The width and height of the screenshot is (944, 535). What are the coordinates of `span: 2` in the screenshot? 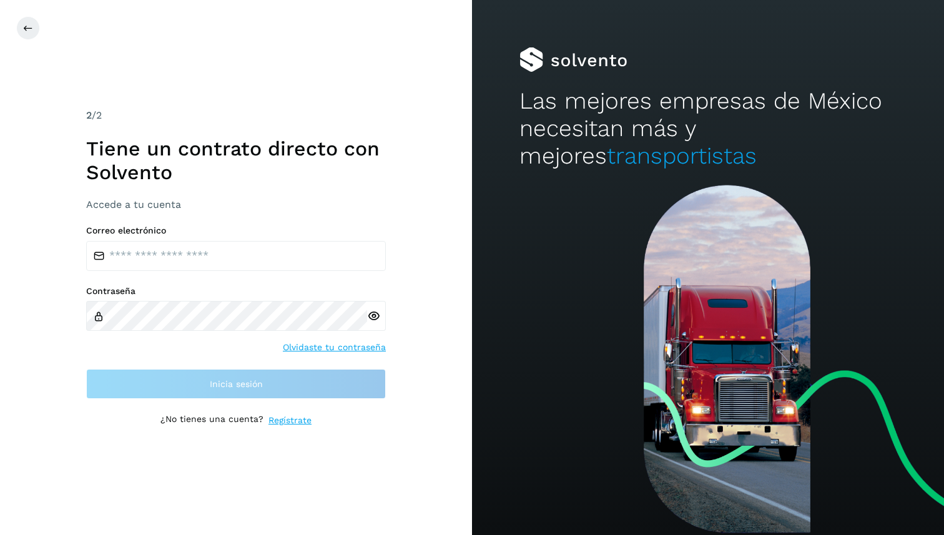 It's located at (89, 115).